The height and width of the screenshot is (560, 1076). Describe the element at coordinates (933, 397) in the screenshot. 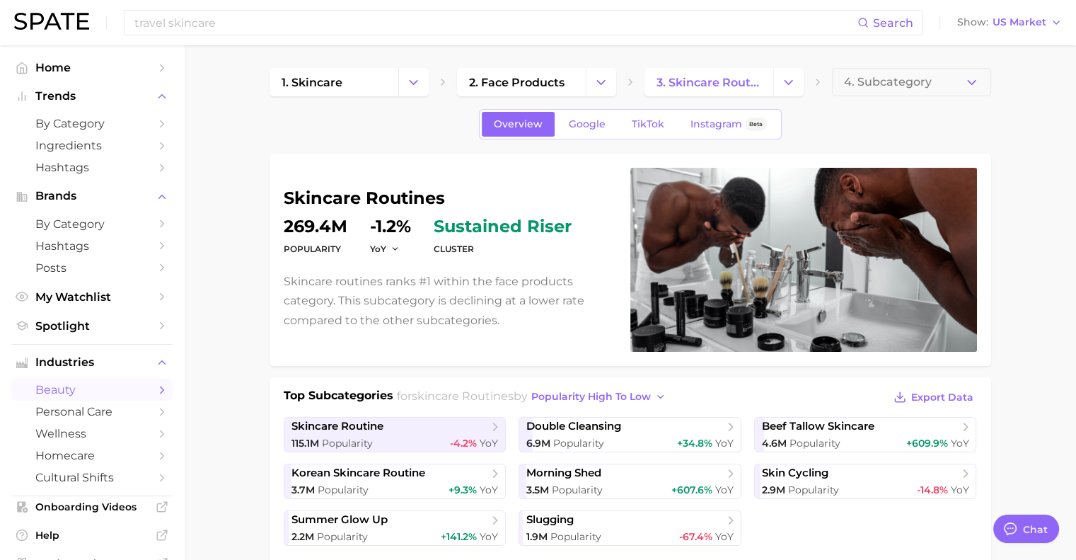

I see `button: Export Data` at that location.